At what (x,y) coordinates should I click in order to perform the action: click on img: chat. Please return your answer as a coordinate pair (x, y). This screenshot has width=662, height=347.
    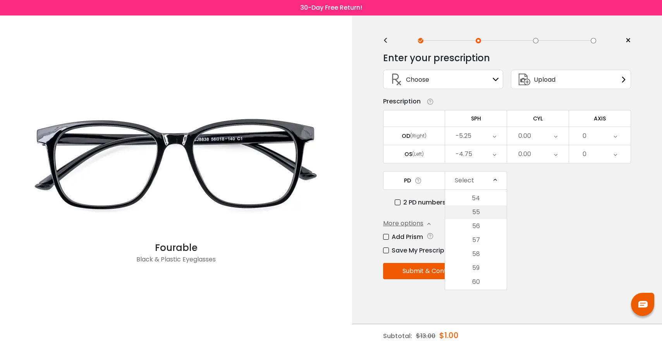
    Looking at the image, I should click on (643, 304).